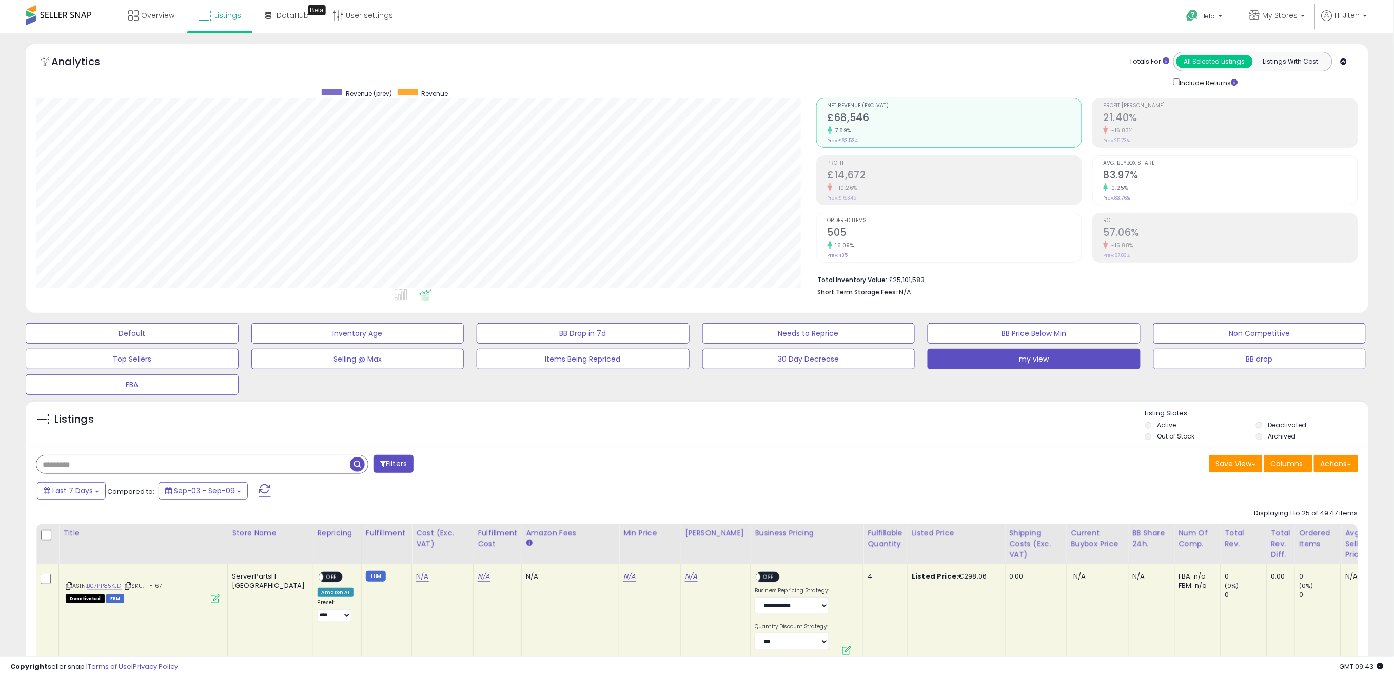  I want to click on span: Revenue (prev), so click(369, 93).